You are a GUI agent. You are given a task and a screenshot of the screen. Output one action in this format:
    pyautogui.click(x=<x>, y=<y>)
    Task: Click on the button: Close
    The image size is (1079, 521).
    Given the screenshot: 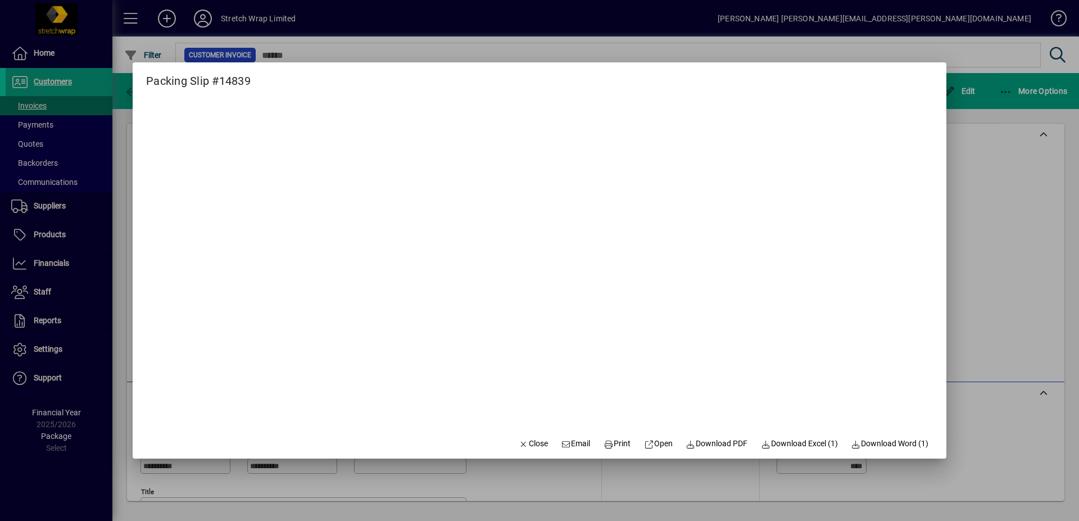 What is the action you would take?
    pyautogui.click(x=533, y=444)
    